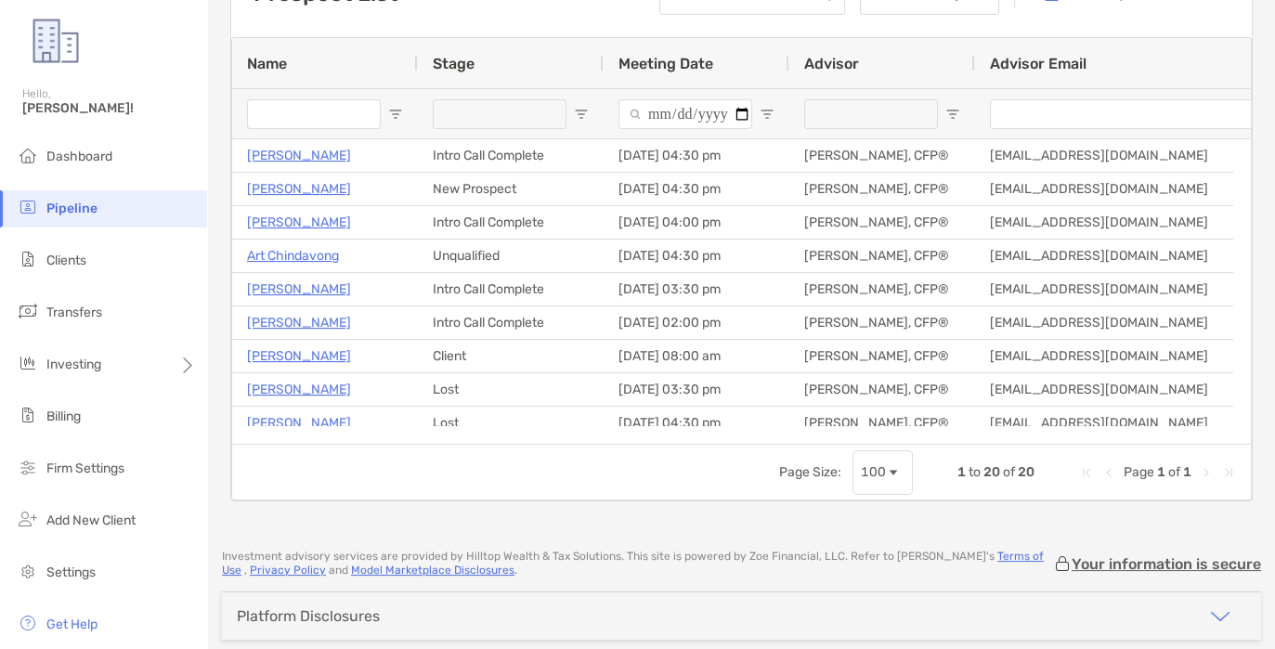  I want to click on div: Unqualified, so click(511, 255).